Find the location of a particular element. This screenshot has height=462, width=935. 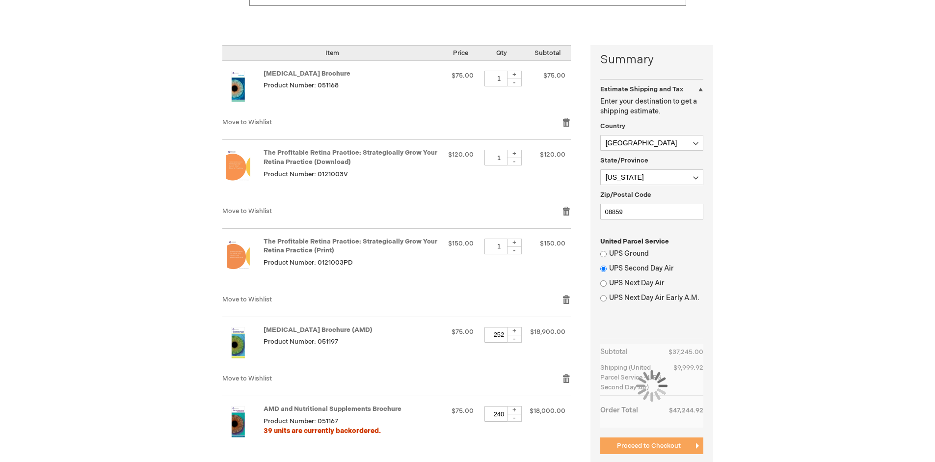

a: Amblyopia Brochure is located at coordinates (243, 89).